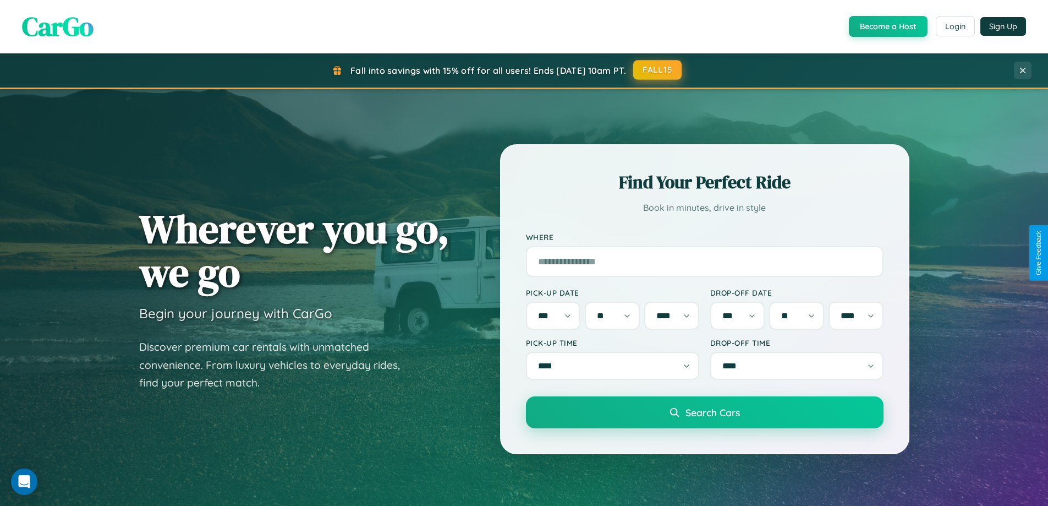 The image size is (1048, 506). I want to click on label: Where, so click(705, 237).